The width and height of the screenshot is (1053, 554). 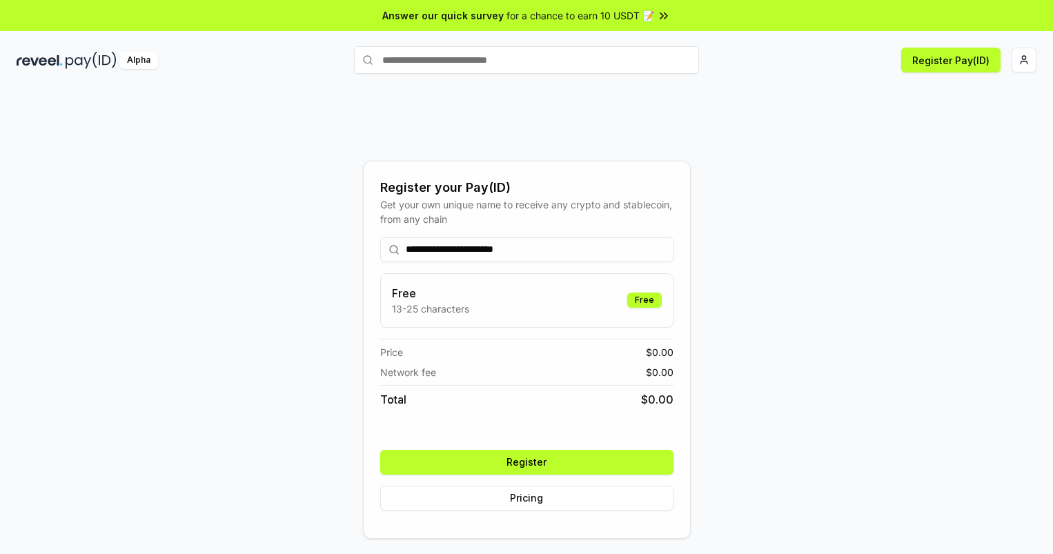 What do you see at coordinates (526, 188) in the screenshot?
I see `div: Register your Pay(ID)` at bounding box center [526, 188].